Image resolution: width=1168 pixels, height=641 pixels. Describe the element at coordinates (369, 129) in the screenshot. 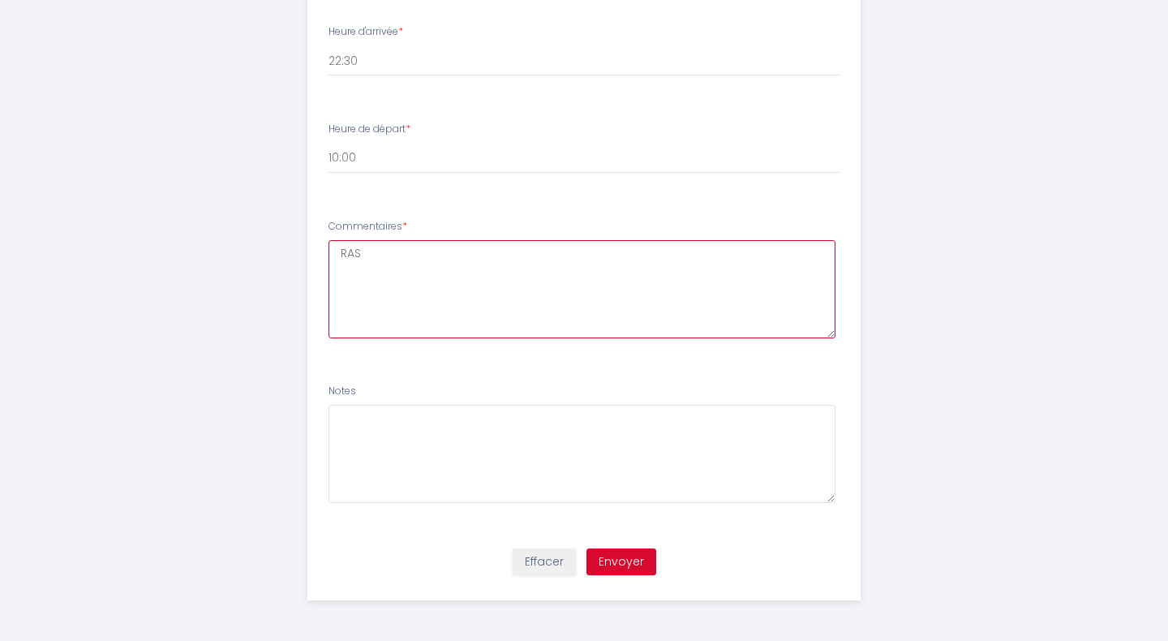

I see `label: Heure de départ` at that location.